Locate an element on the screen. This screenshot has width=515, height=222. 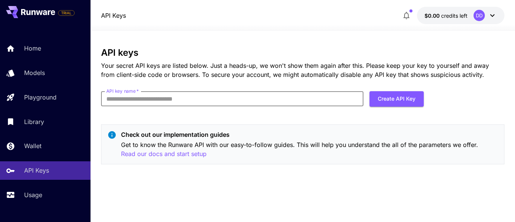
nav: breadcrumb is located at coordinates (114, 15).